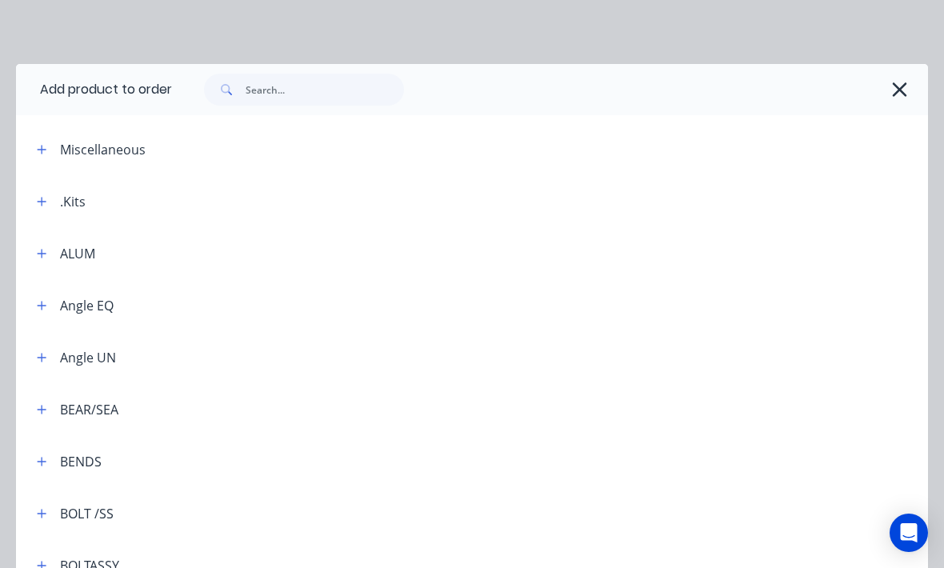  I want to click on div: BOLT /SS, so click(86, 514).